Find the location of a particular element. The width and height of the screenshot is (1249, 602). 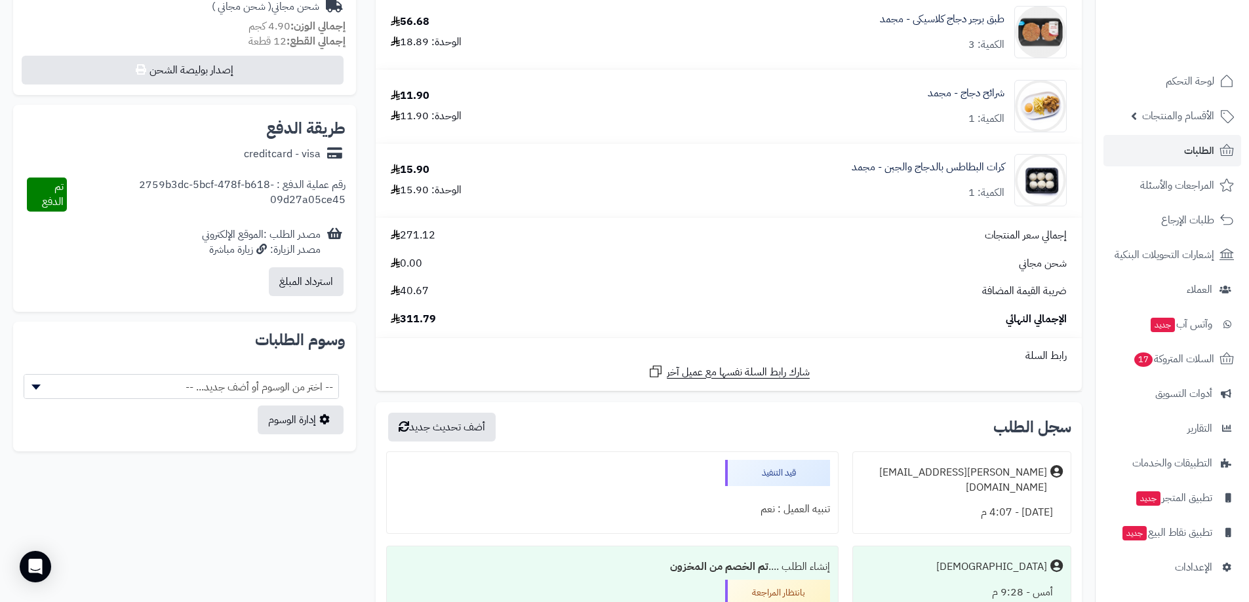

a: الإعدادات is located at coordinates (1172, 568).